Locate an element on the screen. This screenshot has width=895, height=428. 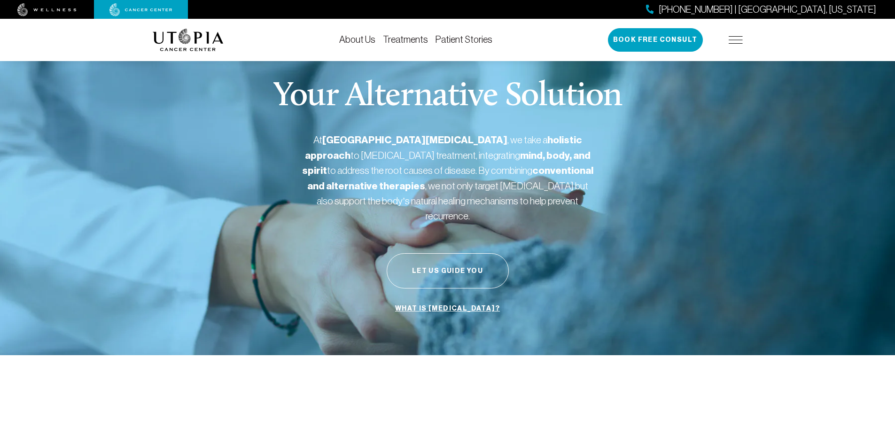
img: wellness is located at coordinates (47, 10).